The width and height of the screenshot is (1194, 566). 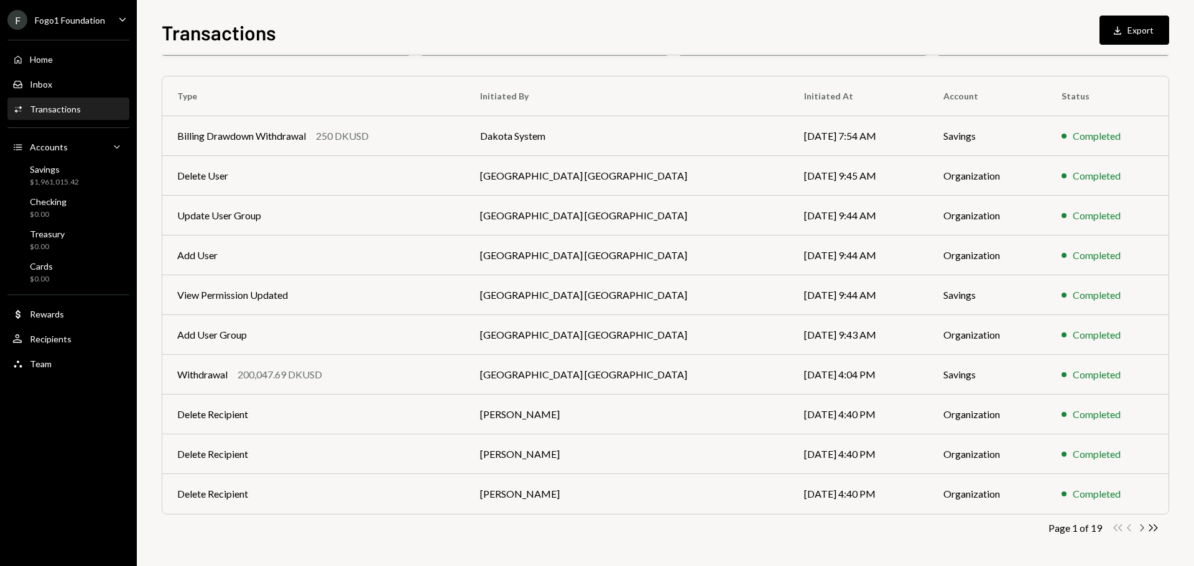 I want to click on div: Page 1 of 19, so click(x=1075, y=528).